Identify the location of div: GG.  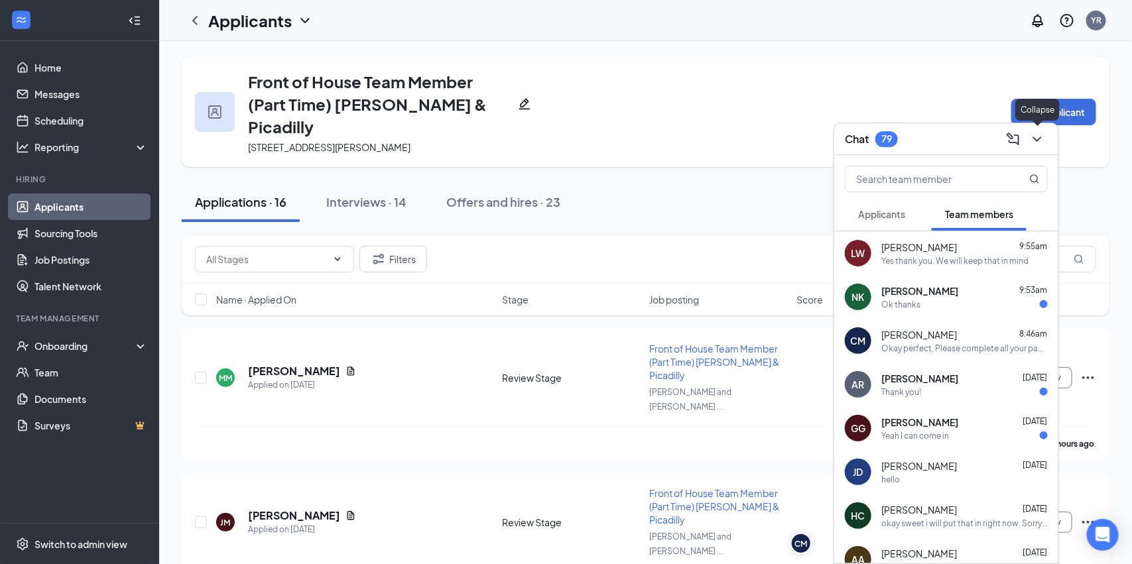
(858, 428).